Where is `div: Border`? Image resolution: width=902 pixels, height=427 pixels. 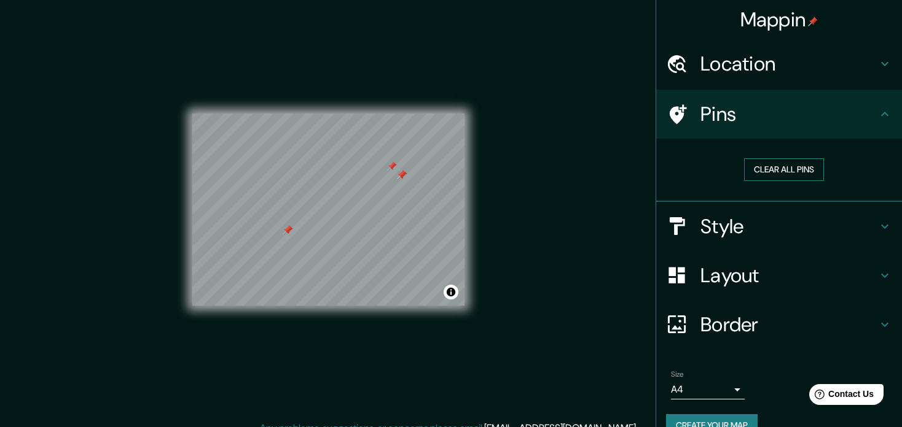 div: Border is located at coordinates (779, 325).